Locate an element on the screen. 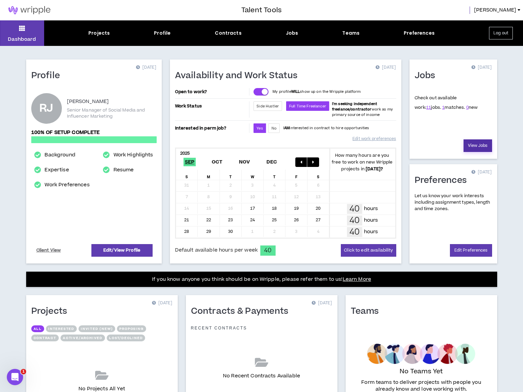 Image resolution: width=523 pixels, height=392 pixels. a: Edit Preferences is located at coordinates (471, 250).